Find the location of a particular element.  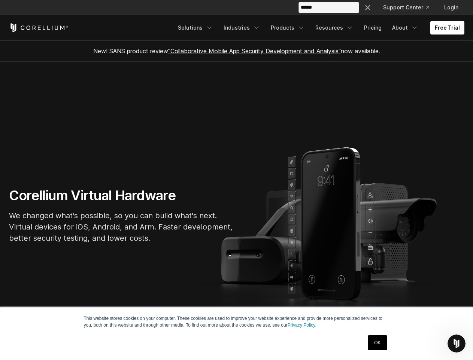

a: Pricing is located at coordinates (373, 28).